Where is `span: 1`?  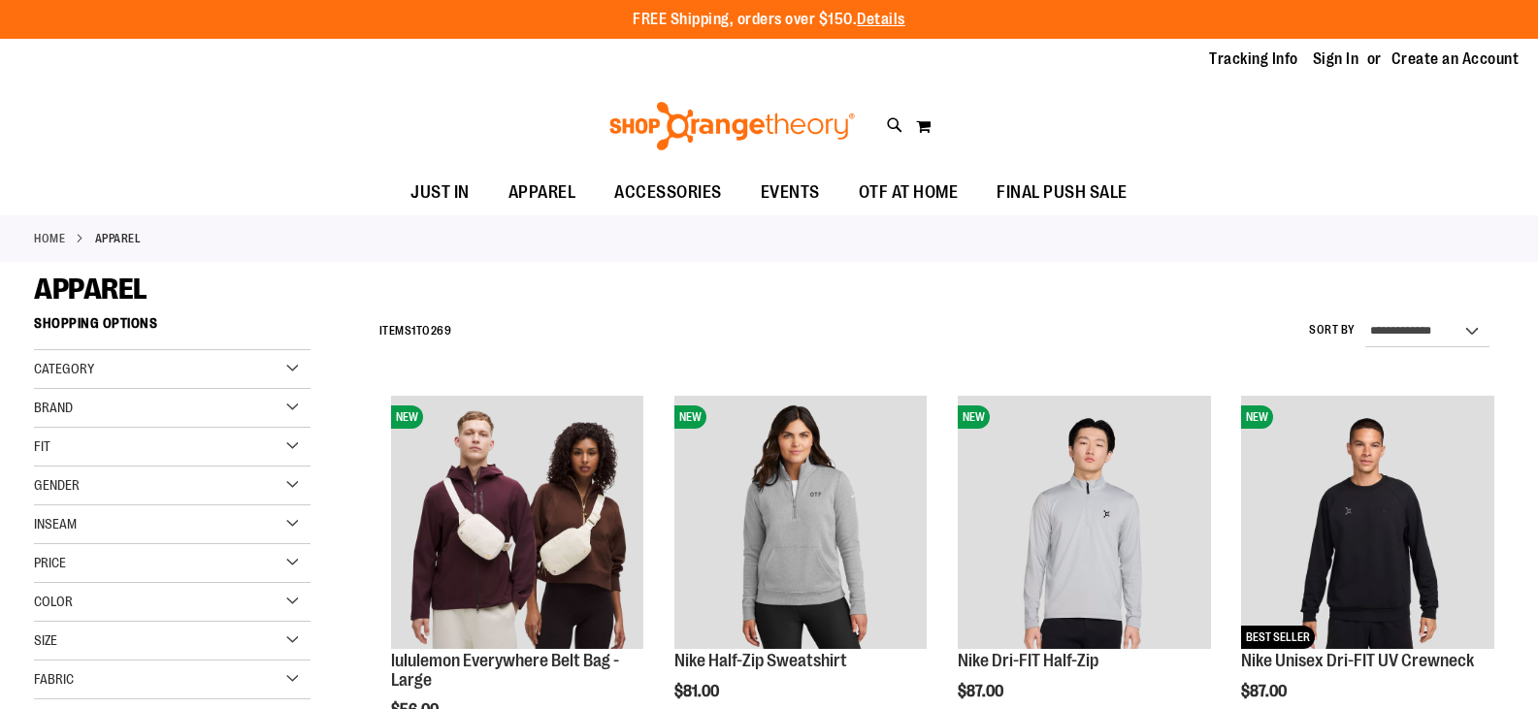 span: 1 is located at coordinates (413, 331).